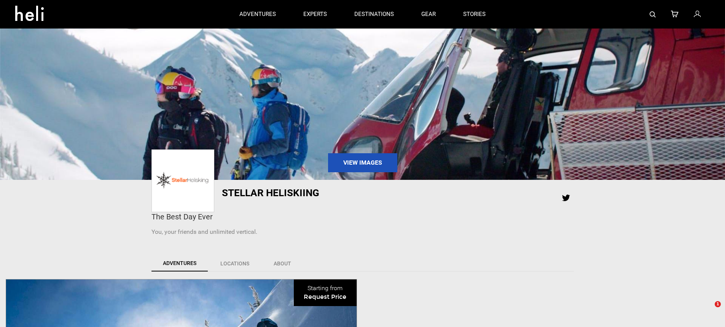 The width and height of the screenshot is (725, 327). I want to click on a: About, so click(282, 264).